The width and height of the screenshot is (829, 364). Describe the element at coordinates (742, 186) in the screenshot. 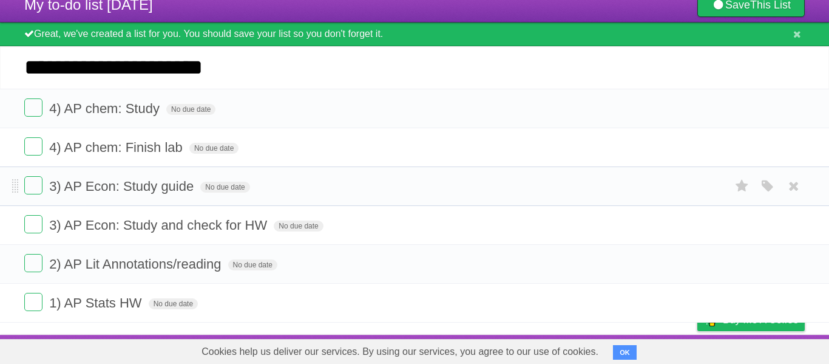

I see `label: Star task` at that location.